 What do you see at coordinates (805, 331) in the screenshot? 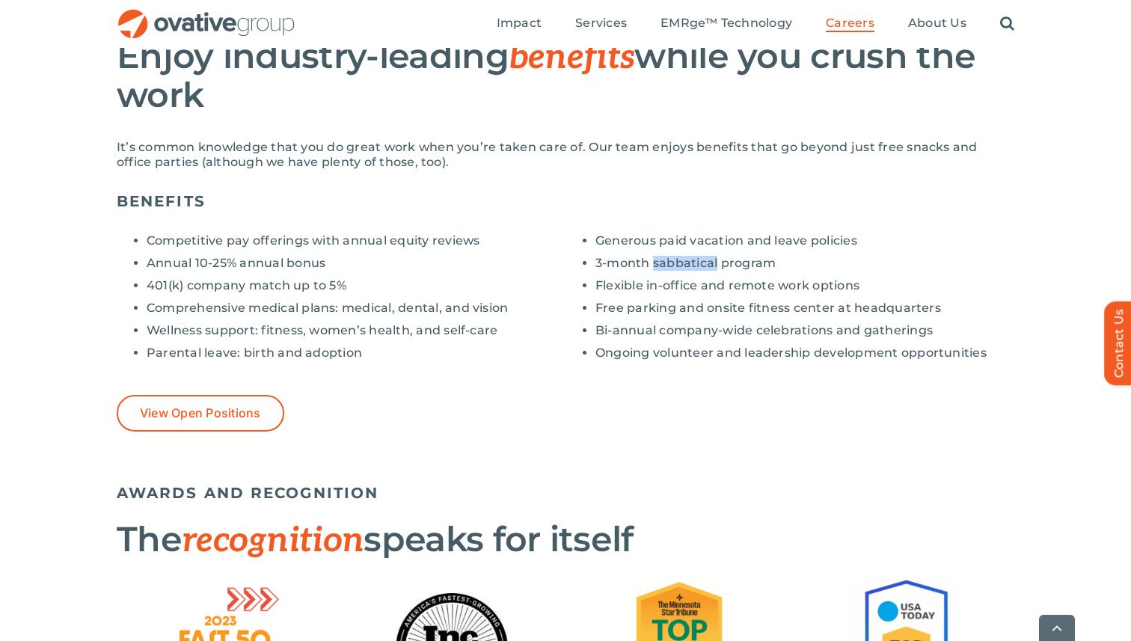
I see `li: Bi-annual company-wide celebrations and gatherings` at bounding box center [805, 331].